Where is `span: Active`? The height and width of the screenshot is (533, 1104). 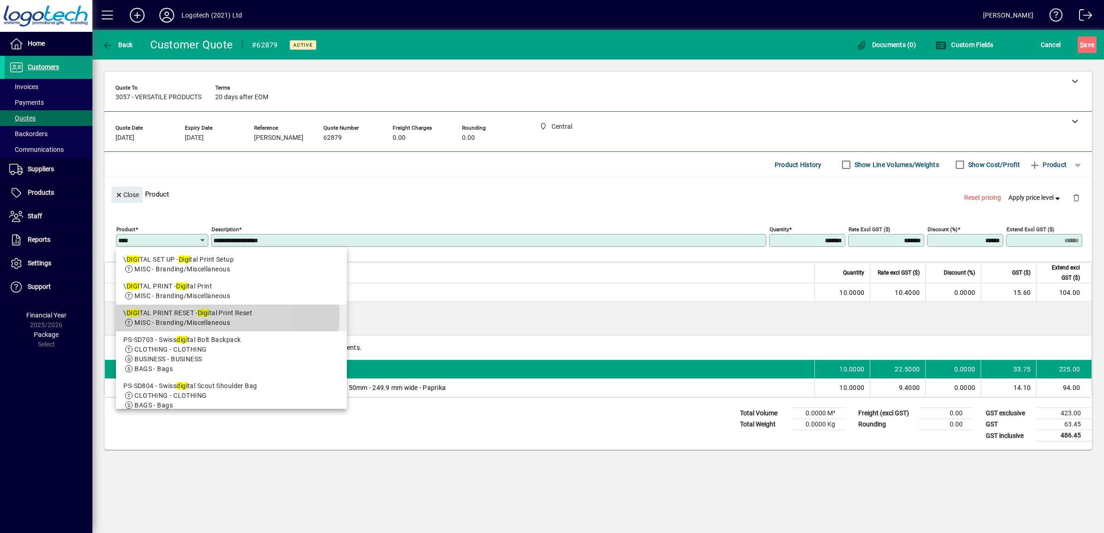
span: Active is located at coordinates (303, 45).